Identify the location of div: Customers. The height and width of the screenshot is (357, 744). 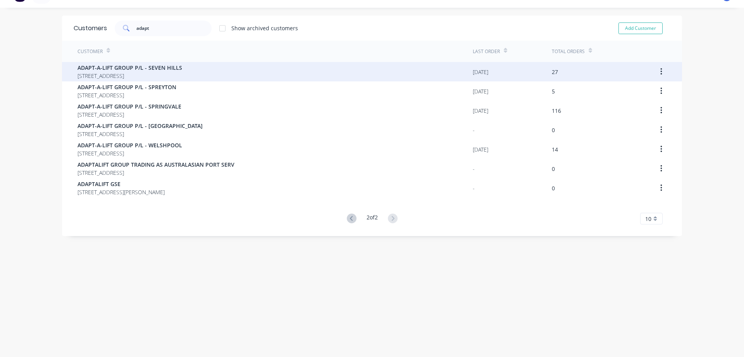
(90, 28).